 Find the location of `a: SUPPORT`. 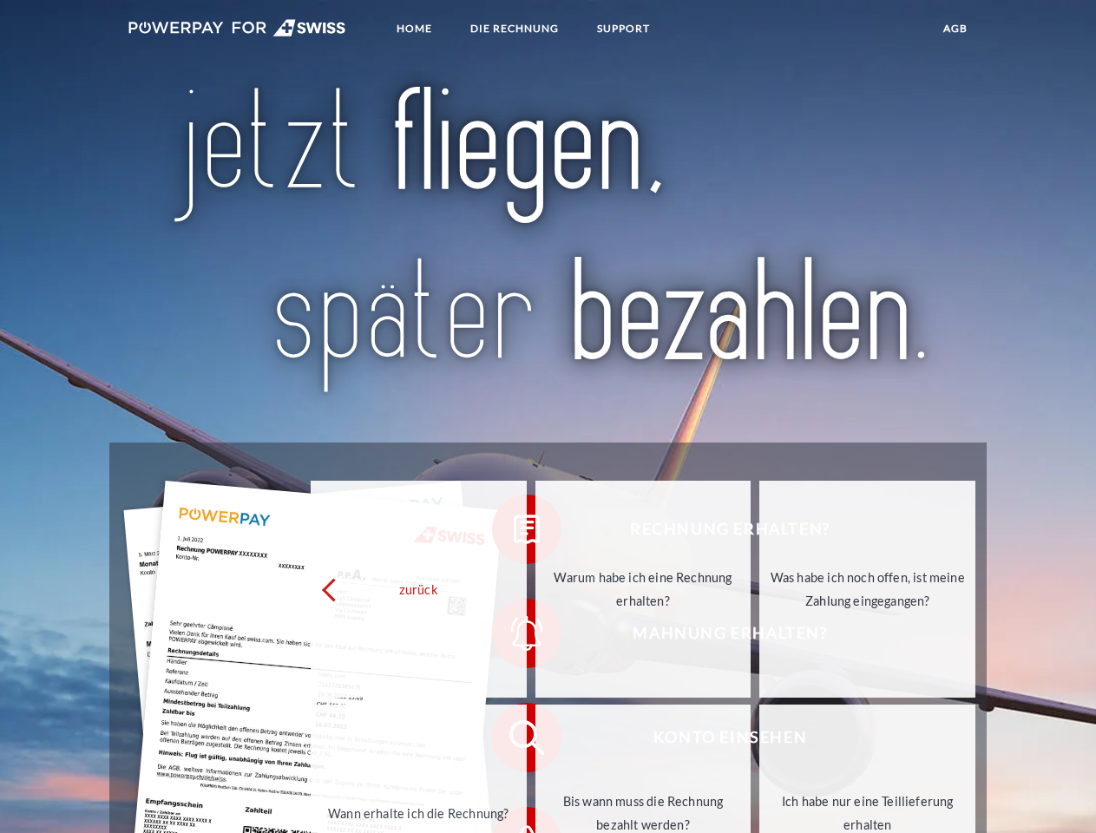

a: SUPPORT is located at coordinates (623, 29).